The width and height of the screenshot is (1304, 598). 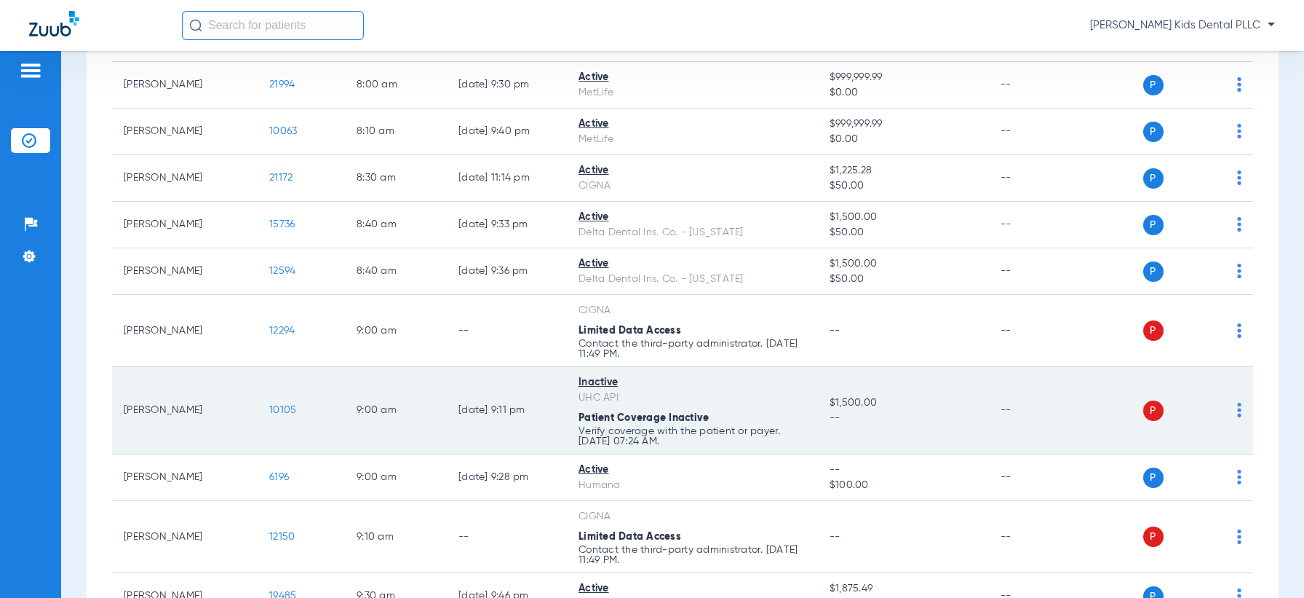 What do you see at coordinates (903, 170) in the screenshot?
I see `span: $1,225.28` at bounding box center [903, 170].